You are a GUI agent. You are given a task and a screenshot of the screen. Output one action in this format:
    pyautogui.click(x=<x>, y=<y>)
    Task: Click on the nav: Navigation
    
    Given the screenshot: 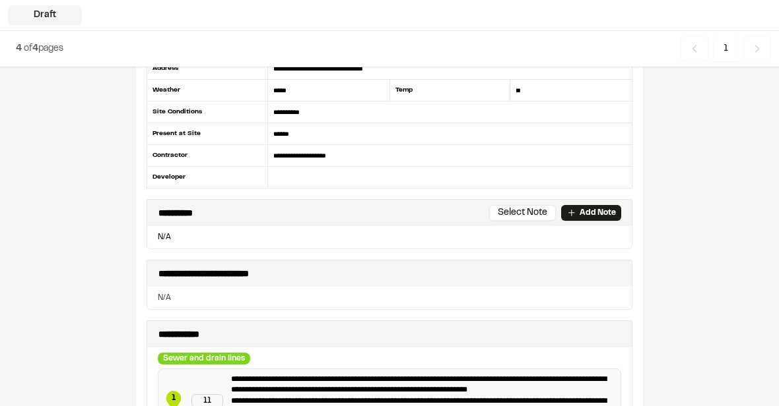 What is the action you would take?
    pyautogui.click(x=725, y=49)
    